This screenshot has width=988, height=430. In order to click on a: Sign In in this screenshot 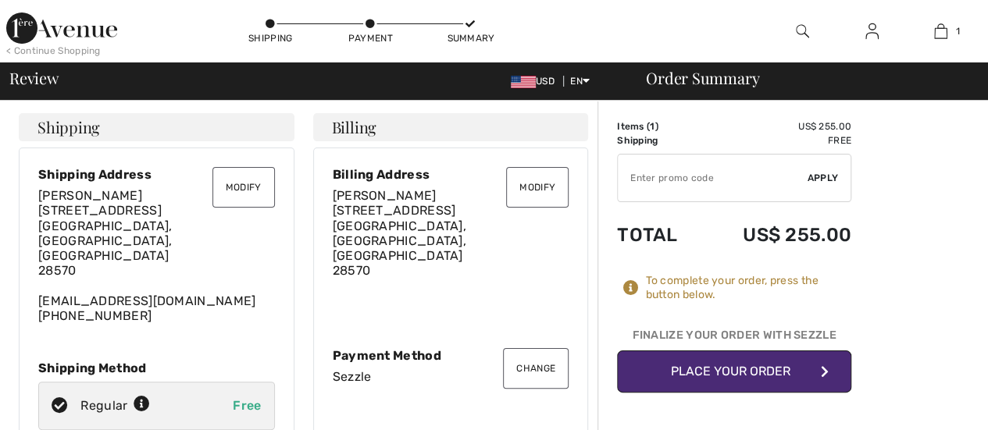, I will do `click(872, 31)`.